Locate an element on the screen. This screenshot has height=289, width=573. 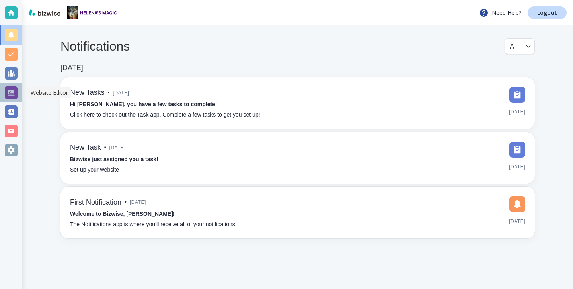
img: DashboardSidebarNotification.svg is located at coordinates (517, 204).